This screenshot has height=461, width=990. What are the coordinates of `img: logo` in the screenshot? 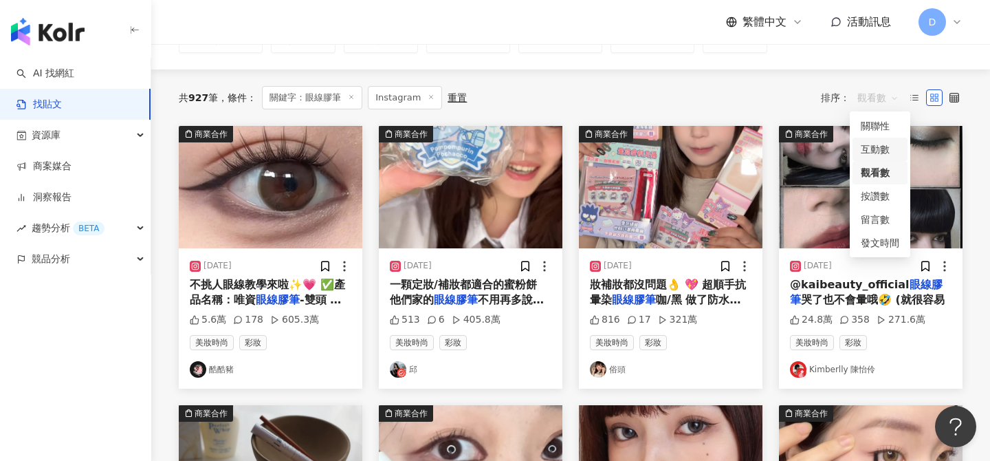 It's located at (47, 32).